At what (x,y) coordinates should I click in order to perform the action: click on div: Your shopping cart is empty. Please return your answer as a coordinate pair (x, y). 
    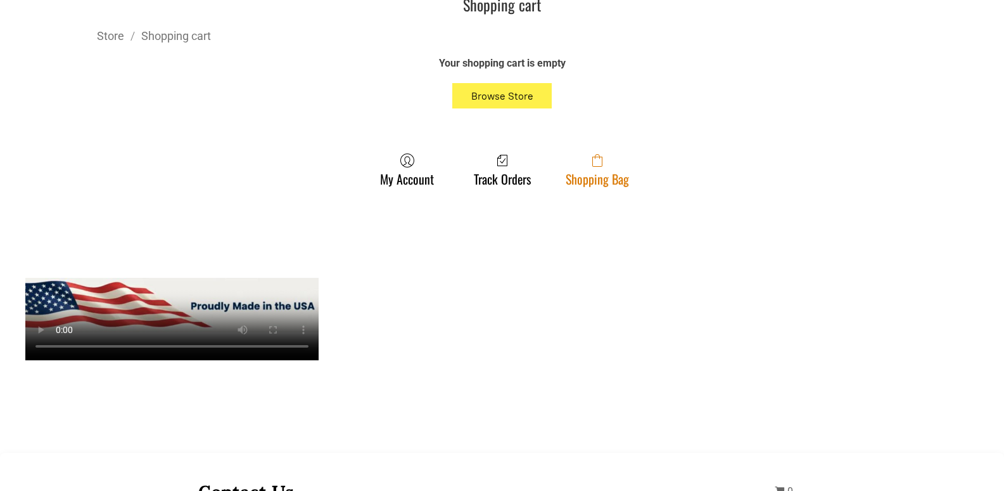
    Looking at the image, I should click on (503, 63).